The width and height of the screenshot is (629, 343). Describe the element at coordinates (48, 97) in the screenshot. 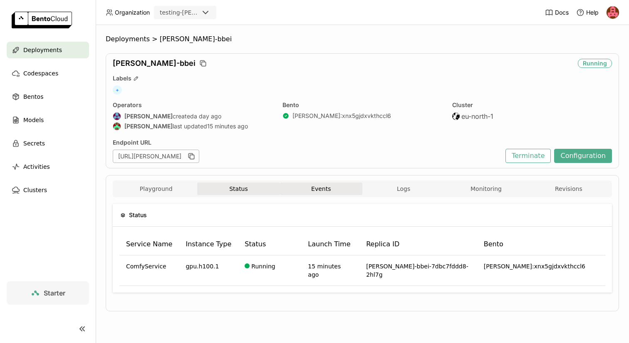

I see `a: Bentos` at that location.